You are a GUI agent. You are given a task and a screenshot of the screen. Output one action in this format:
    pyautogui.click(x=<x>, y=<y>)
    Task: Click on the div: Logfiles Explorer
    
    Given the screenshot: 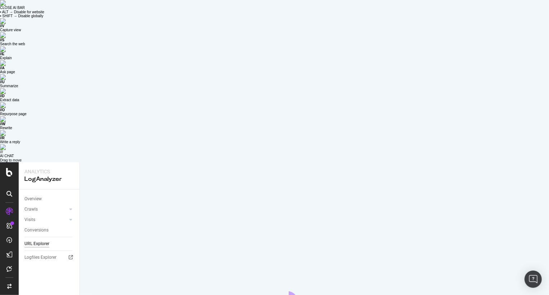 What is the action you would take?
    pyautogui.click(x=40, y=258)
    